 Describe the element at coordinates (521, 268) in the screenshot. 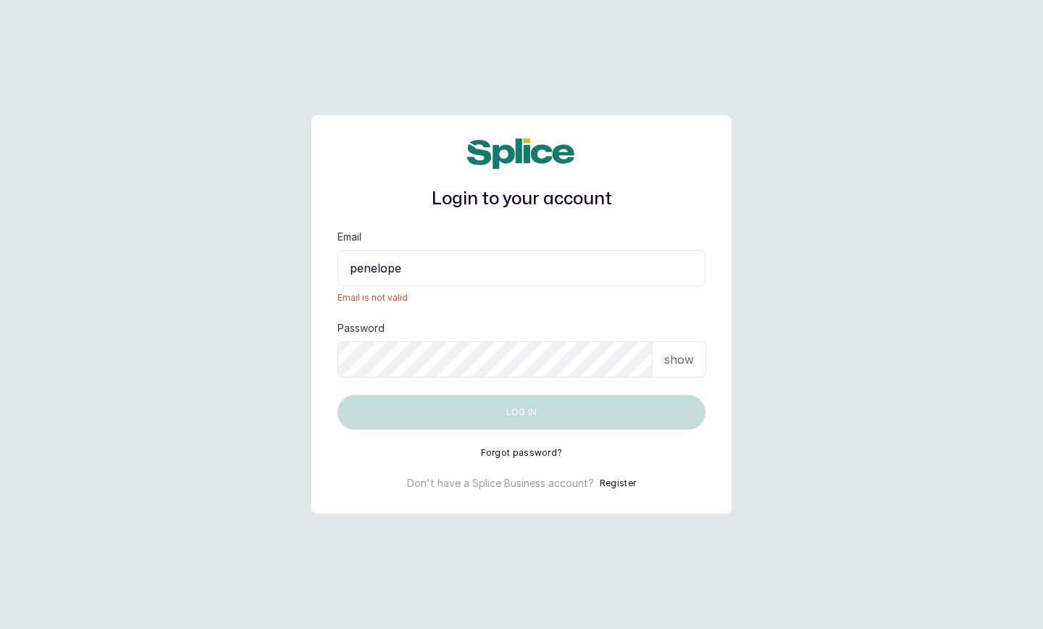

I see `input: email@acme.com` at that location.